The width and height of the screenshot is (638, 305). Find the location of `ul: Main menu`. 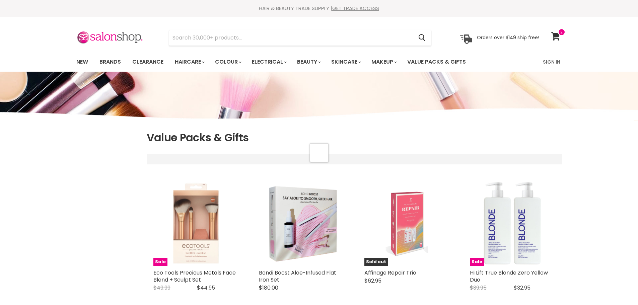

ul: Main menu is located at coordinates (288, 62).